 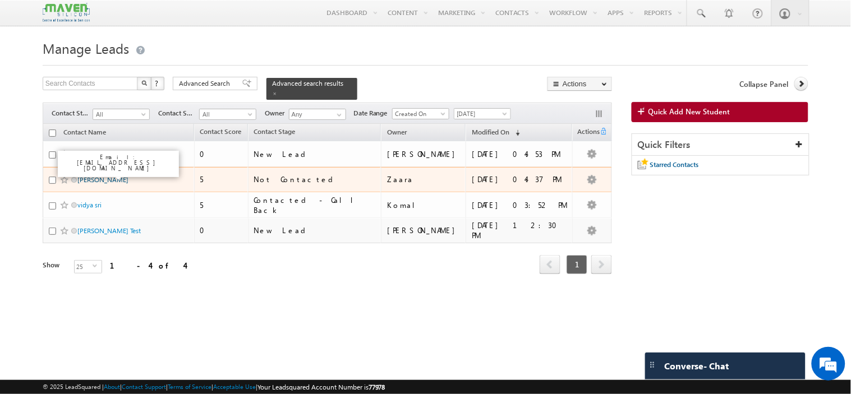 What do you see at coordinates (419, 114) in the screenshot?
I see `span: Created On` at bounding box center [419, 114].